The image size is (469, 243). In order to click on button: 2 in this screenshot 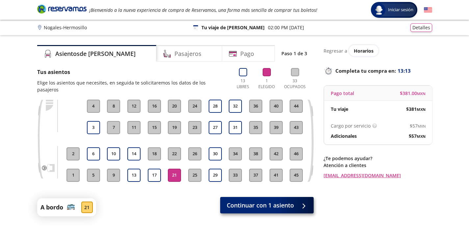, I will do `click(73, 154)`.